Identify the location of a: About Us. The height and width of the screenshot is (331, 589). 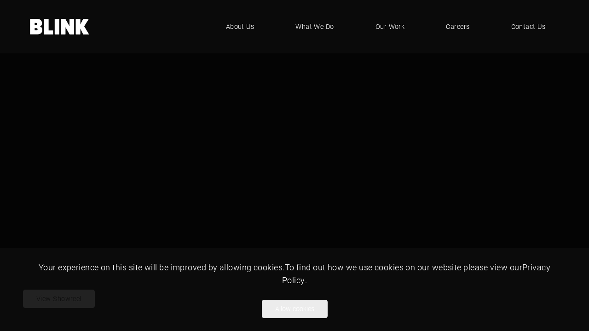
(240, 27).